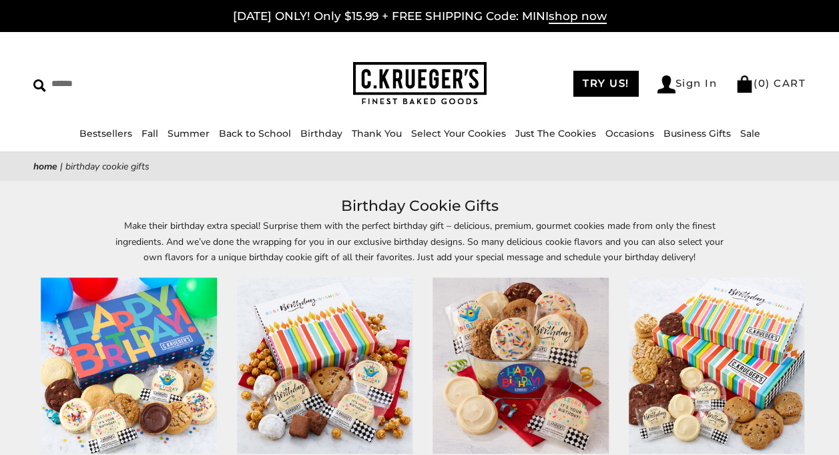 The width and height of the screenshot is (839, 455). I want to click on a: Select Your Cookies, so click(459, 133).